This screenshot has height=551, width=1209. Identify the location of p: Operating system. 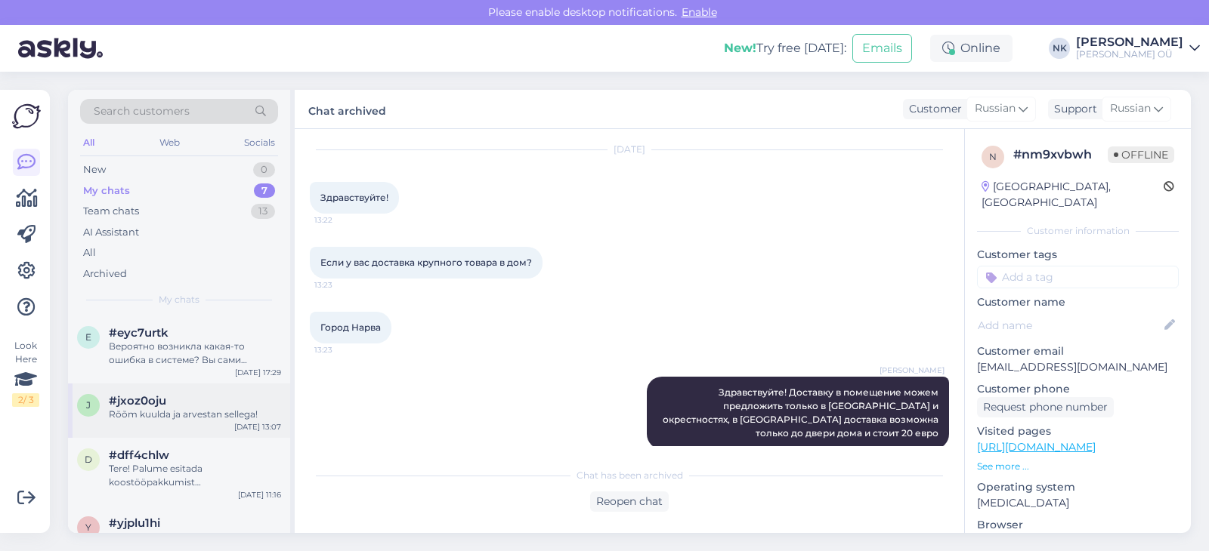
(1077, 487).